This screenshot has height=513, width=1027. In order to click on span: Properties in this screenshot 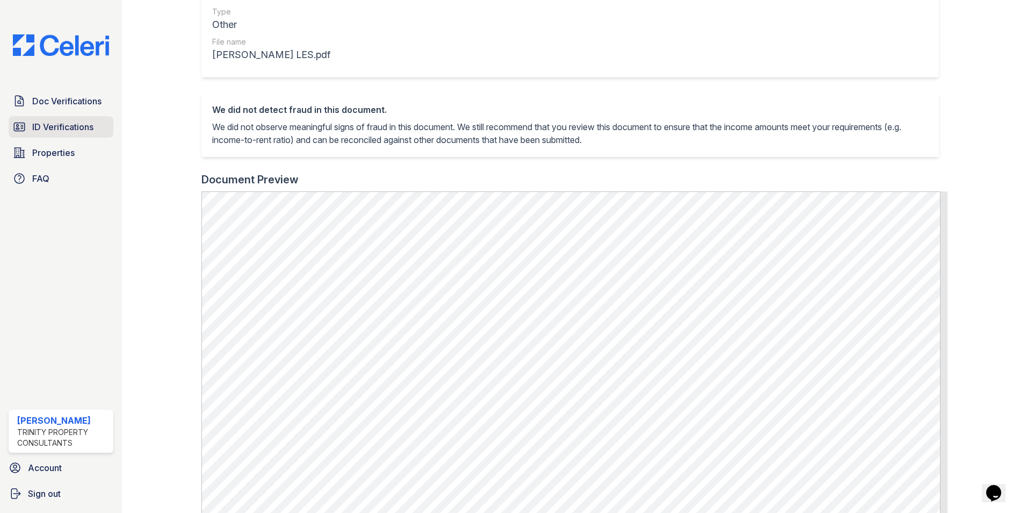, I will do `click(53, 153)`.